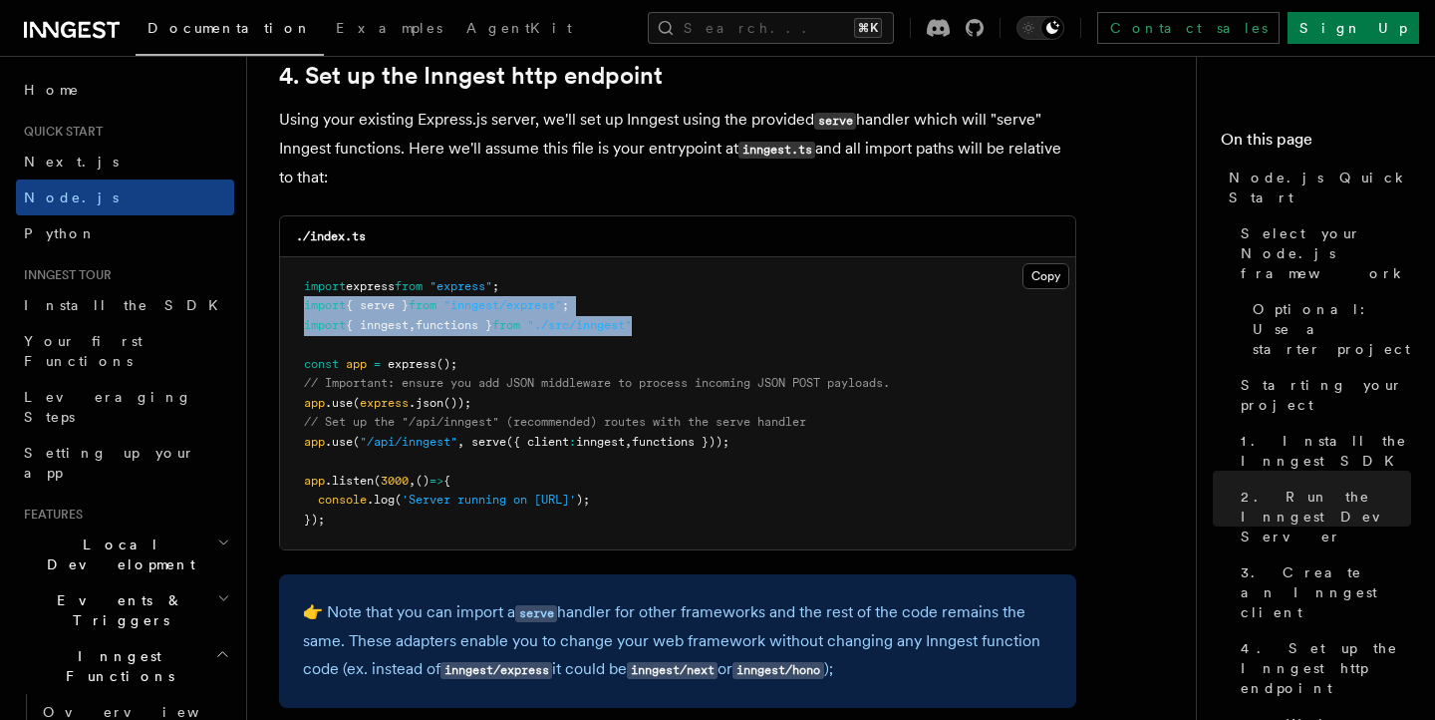 The image size is (1435, 720). I want to click on span: Optional: Use a starter project, so click(1331, 329).